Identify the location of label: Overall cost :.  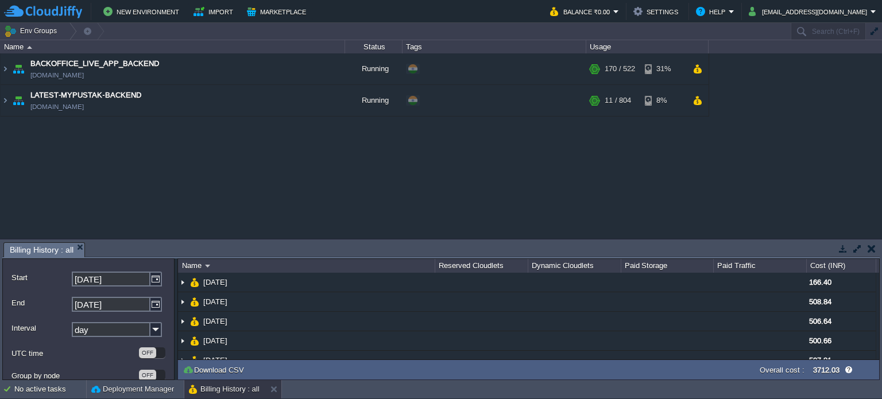
(782, 370).